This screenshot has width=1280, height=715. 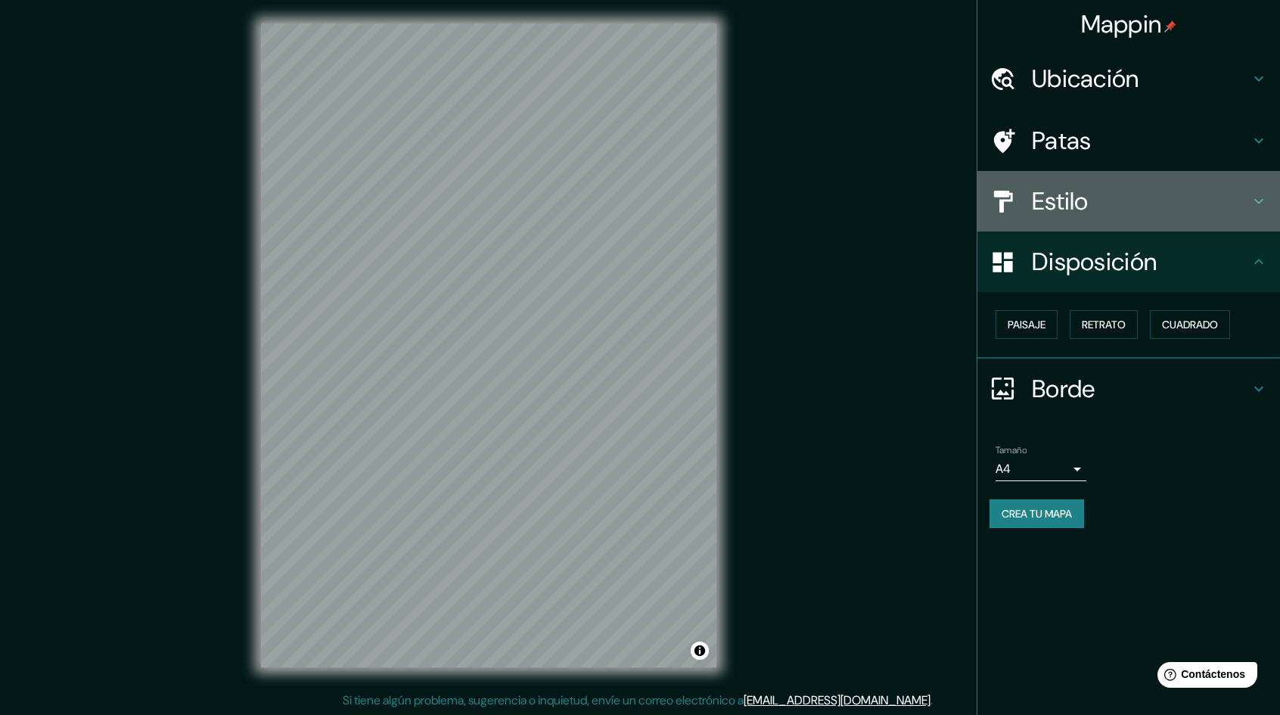 What do you see at coordinates (1121, 24) in the screenshot?
I see `font: Mappin` at bounding box center [1121, 24].